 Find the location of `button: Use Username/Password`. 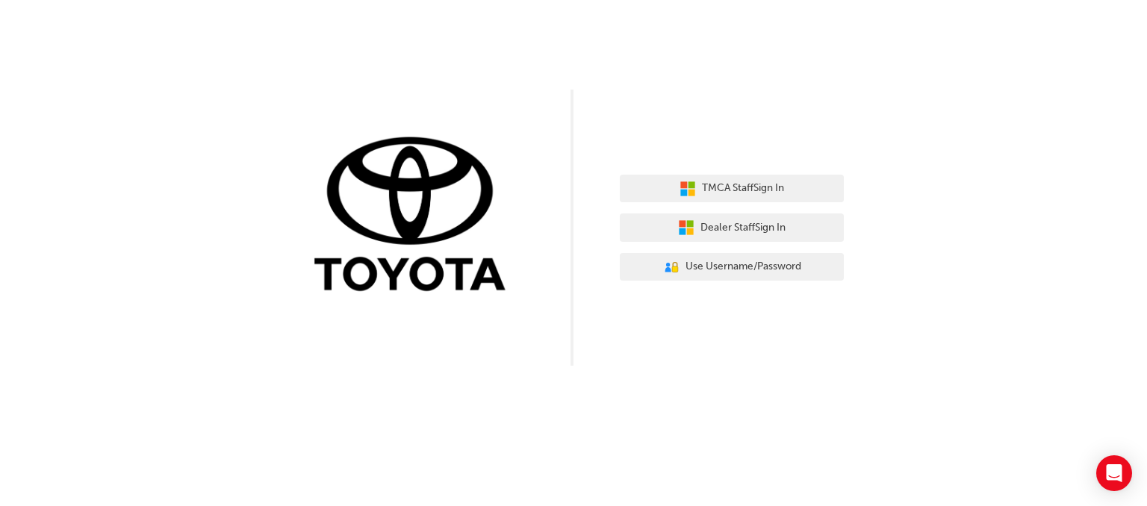

button: Use Username/Password is located at coordinates (732, 267).